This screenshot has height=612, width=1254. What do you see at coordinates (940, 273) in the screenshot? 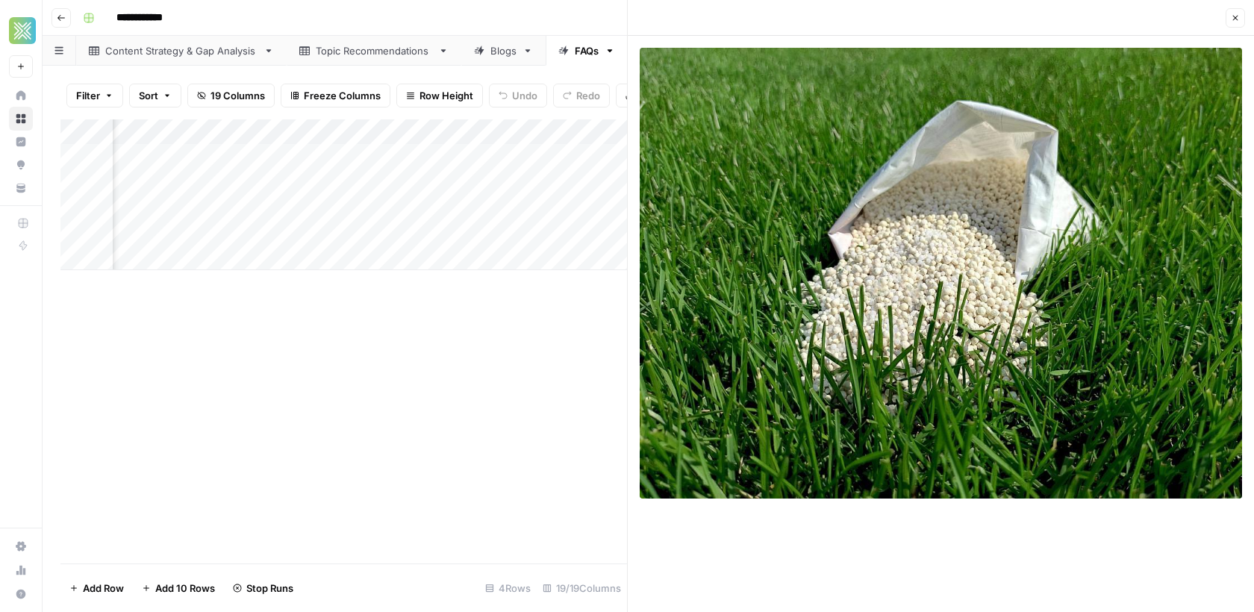
I see `img: Row/Cell` at bounding box center [940, 273].